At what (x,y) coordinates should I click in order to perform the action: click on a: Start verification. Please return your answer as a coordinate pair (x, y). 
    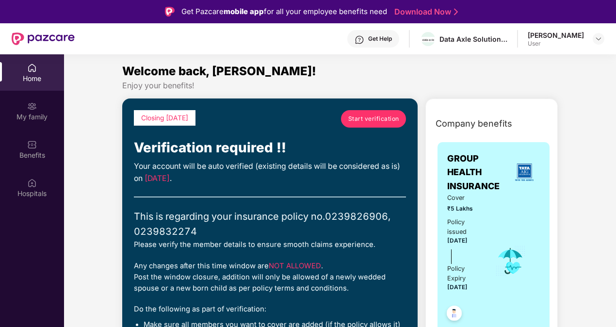
    Looking at the image, I should click on (373, 119).